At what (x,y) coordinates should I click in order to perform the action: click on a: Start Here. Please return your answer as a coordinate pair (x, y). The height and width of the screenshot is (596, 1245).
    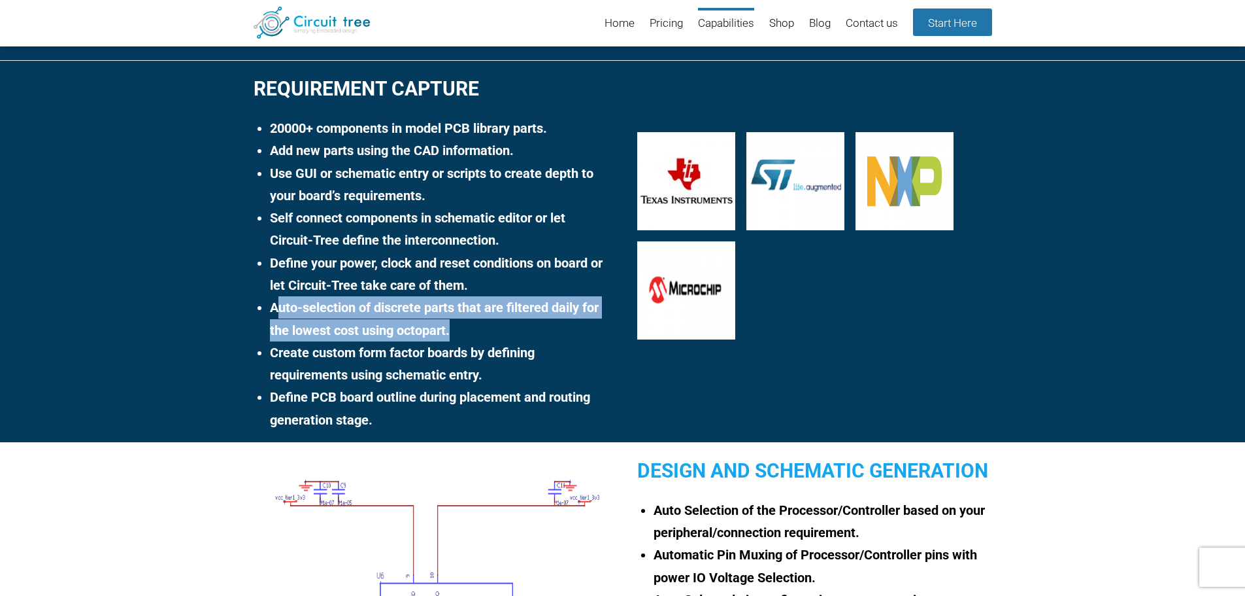
    Looking at the image, I should click on (953, 22).